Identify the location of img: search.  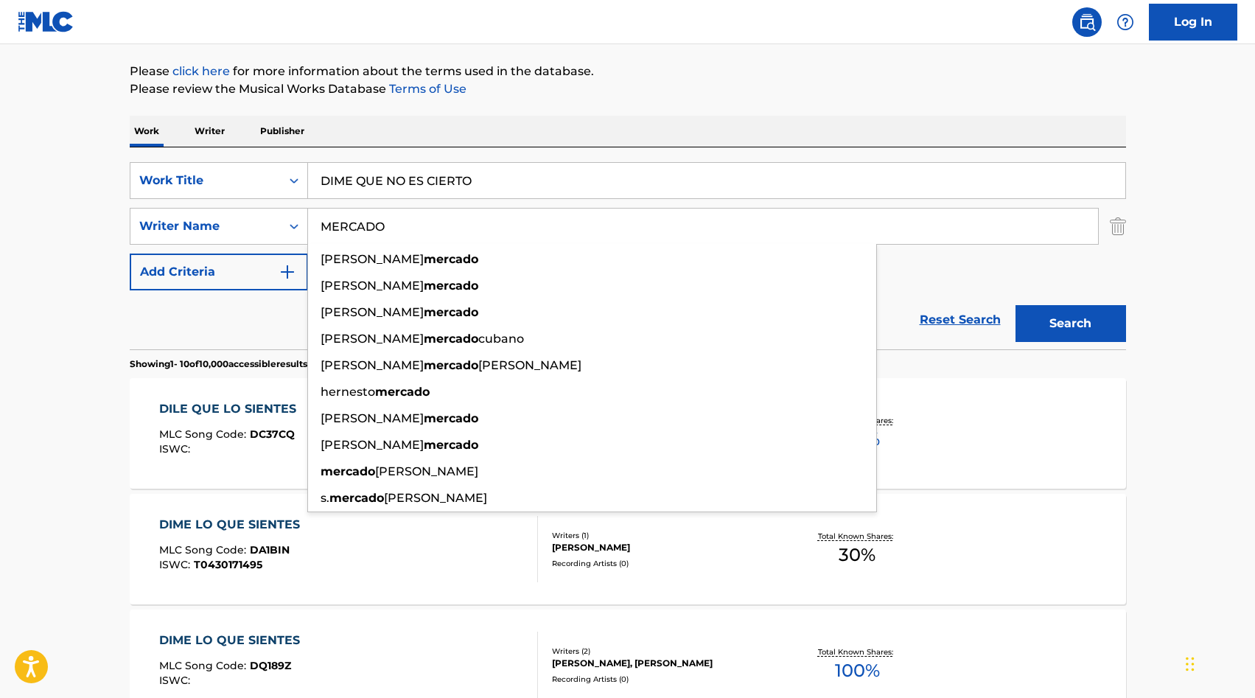
(1087, 22).